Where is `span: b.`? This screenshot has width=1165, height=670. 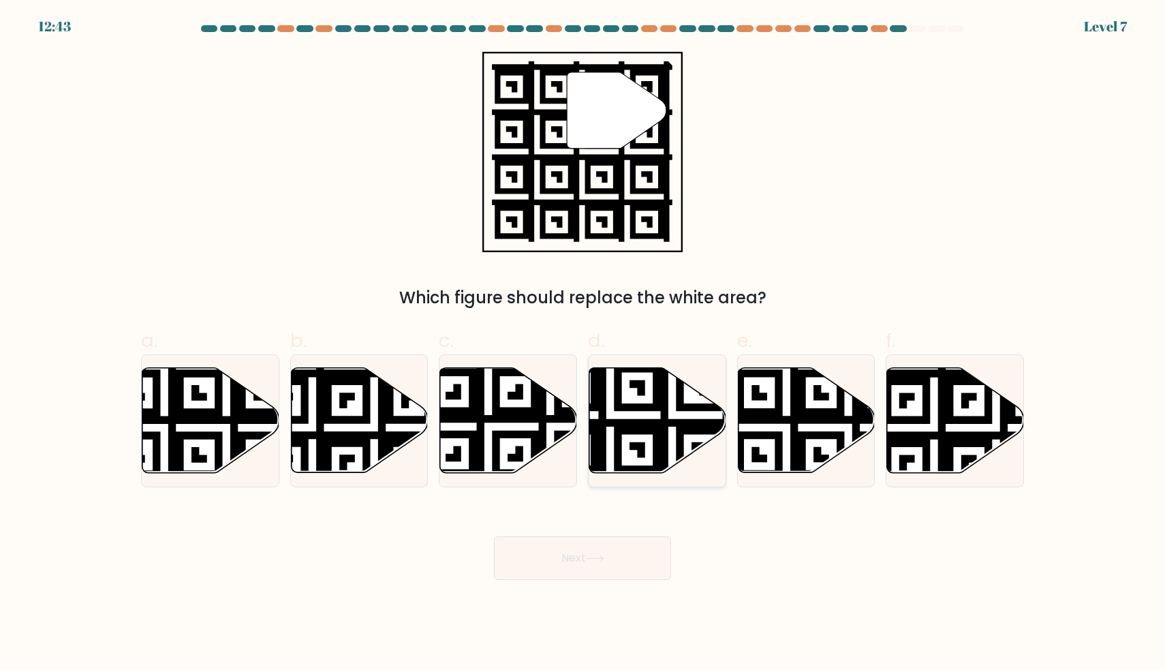
span: b. is located at coordinates (298, 340).